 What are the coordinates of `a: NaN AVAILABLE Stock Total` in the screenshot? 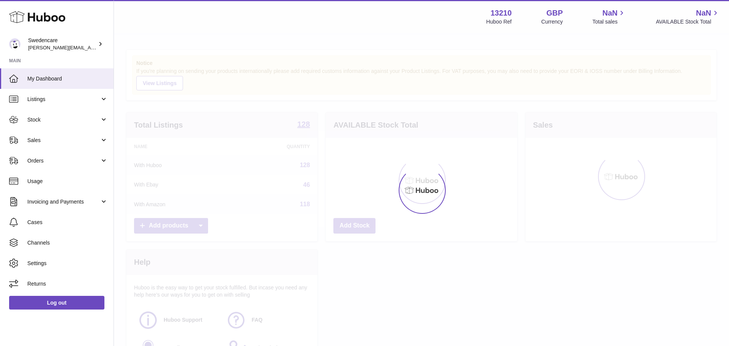 It's located at (687, 17).